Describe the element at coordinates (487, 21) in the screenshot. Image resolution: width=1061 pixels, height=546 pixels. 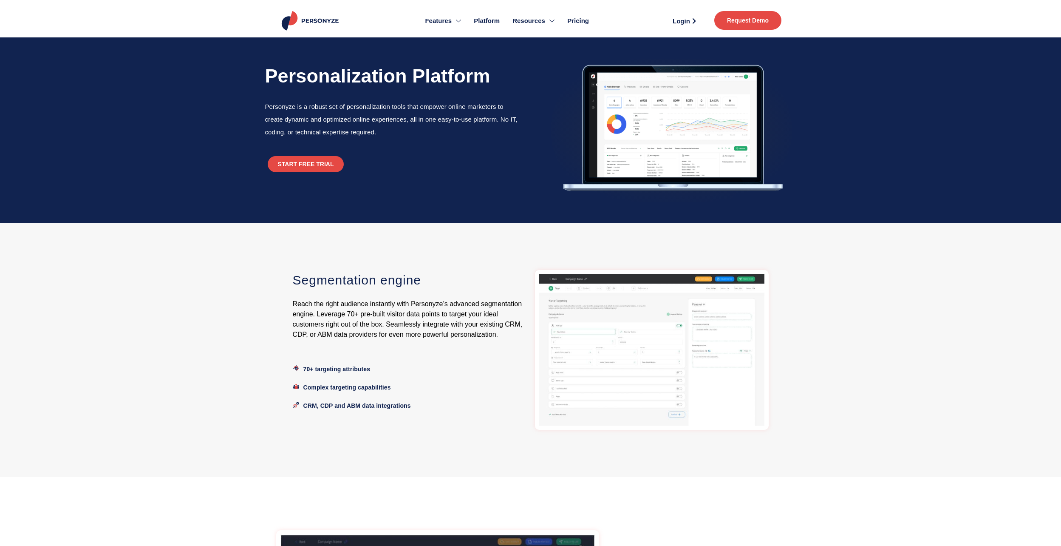
I see `span: Platform` at that location.